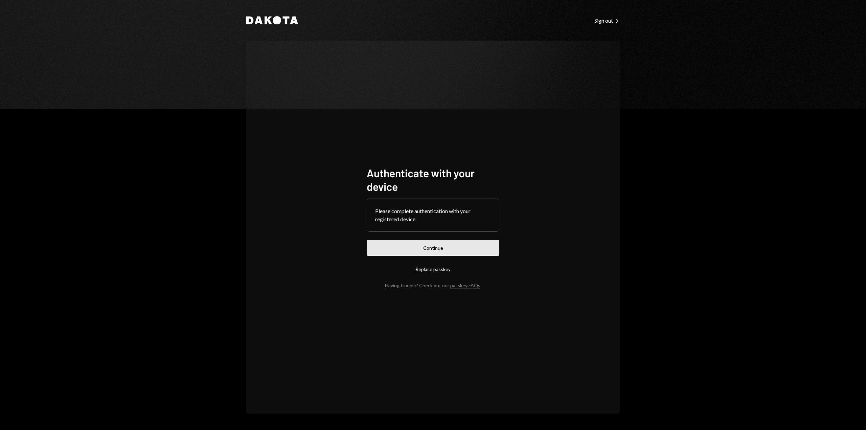  Describe the element at coordinates (433, 248) in the screenshot. I see `button: Continue` at that location.